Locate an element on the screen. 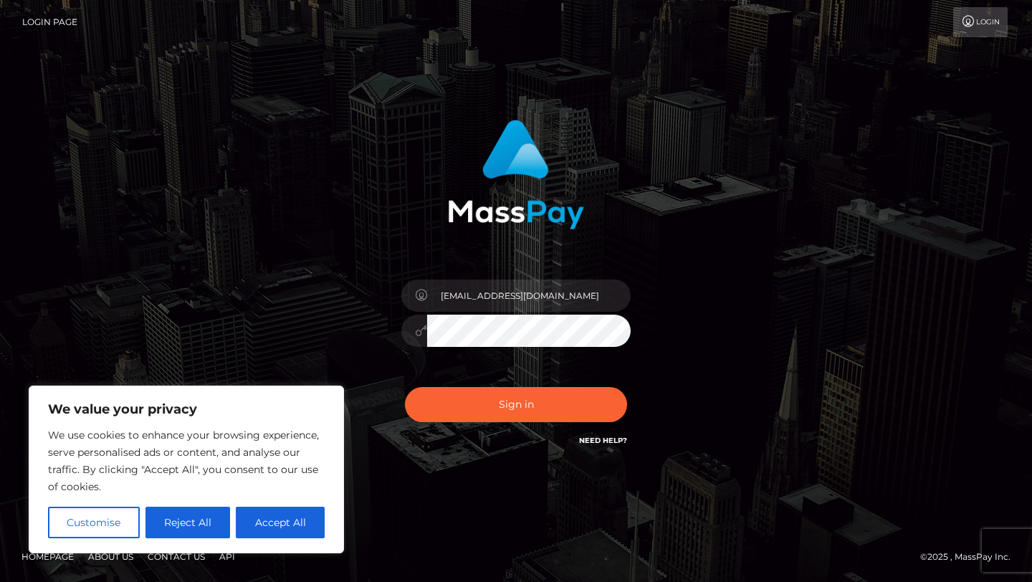  a: Contact Us is located at coordinates (176, 556).